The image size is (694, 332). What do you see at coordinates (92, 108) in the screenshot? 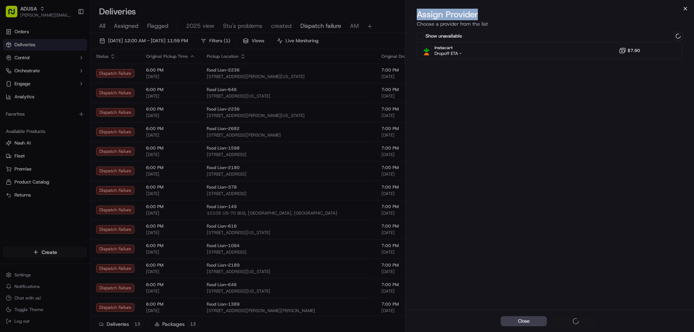
I see `span: API Documentation` at bounding box center [92, 108].